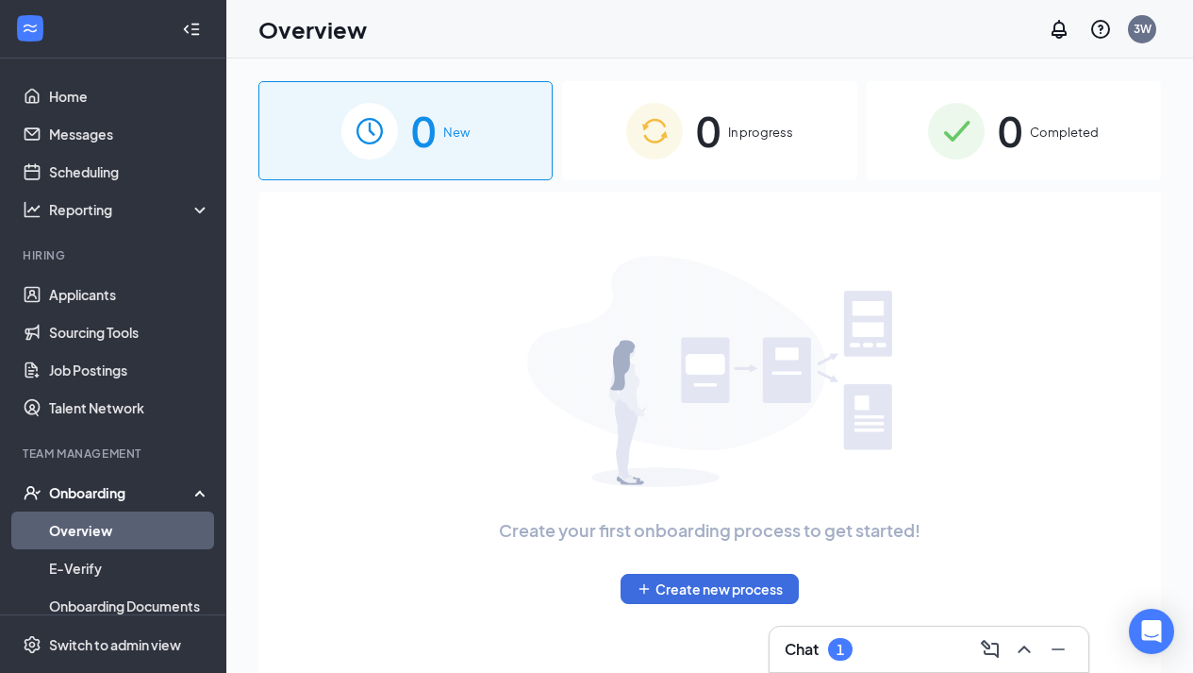 The width and height of the screenshot is (1193, 673). I want to click on a: Applicants, so click(129, 294).